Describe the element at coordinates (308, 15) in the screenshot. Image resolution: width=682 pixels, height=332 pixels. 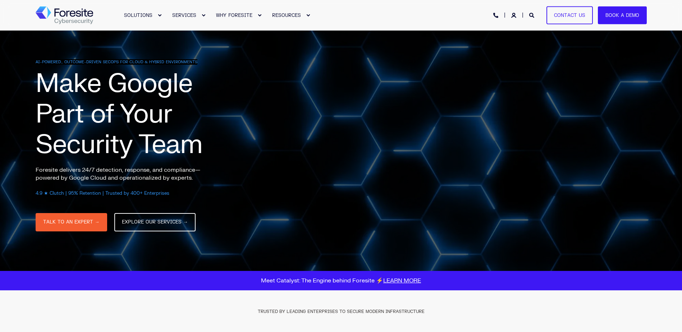
I see `div: Expand RESOURCES` at that location.